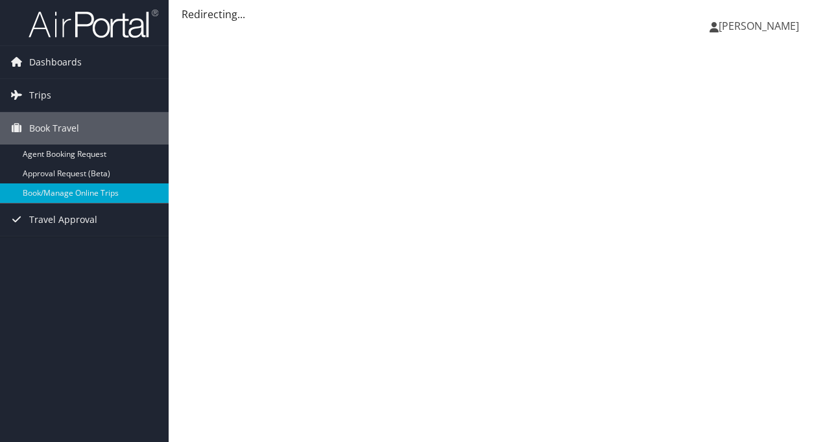 The image size is (825, 442). What do you see at coordinates (54, 128) in the screenshot?
I see `span: Book Travel` at bounding box center [54, 128].